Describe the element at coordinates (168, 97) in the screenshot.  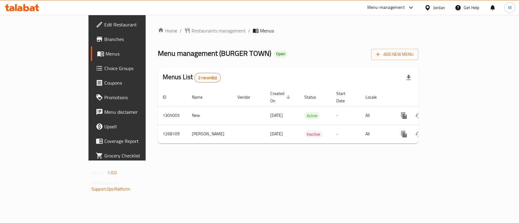
I see `span: ID` at that location.